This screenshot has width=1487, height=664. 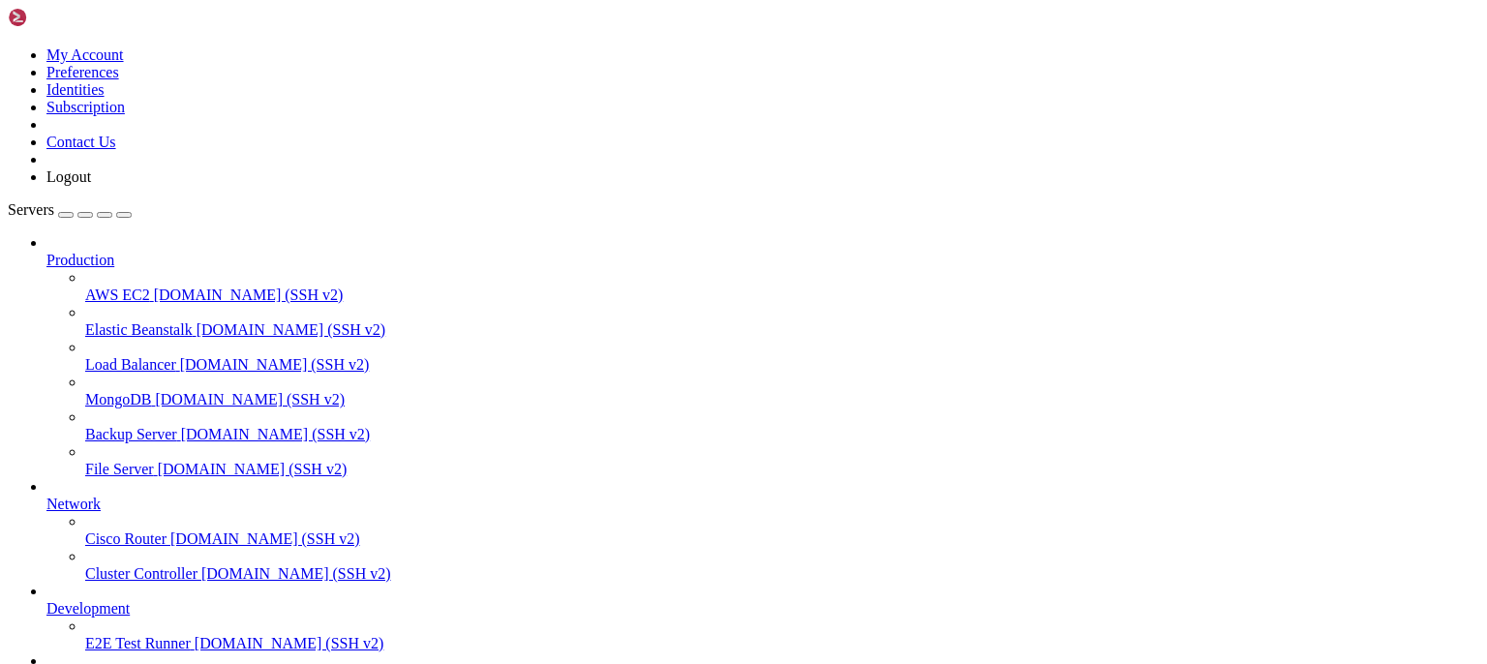 What do you see at coordinates (74, 504) in the screenshot?
I see `span: Network` at bounding box center [74, 504].